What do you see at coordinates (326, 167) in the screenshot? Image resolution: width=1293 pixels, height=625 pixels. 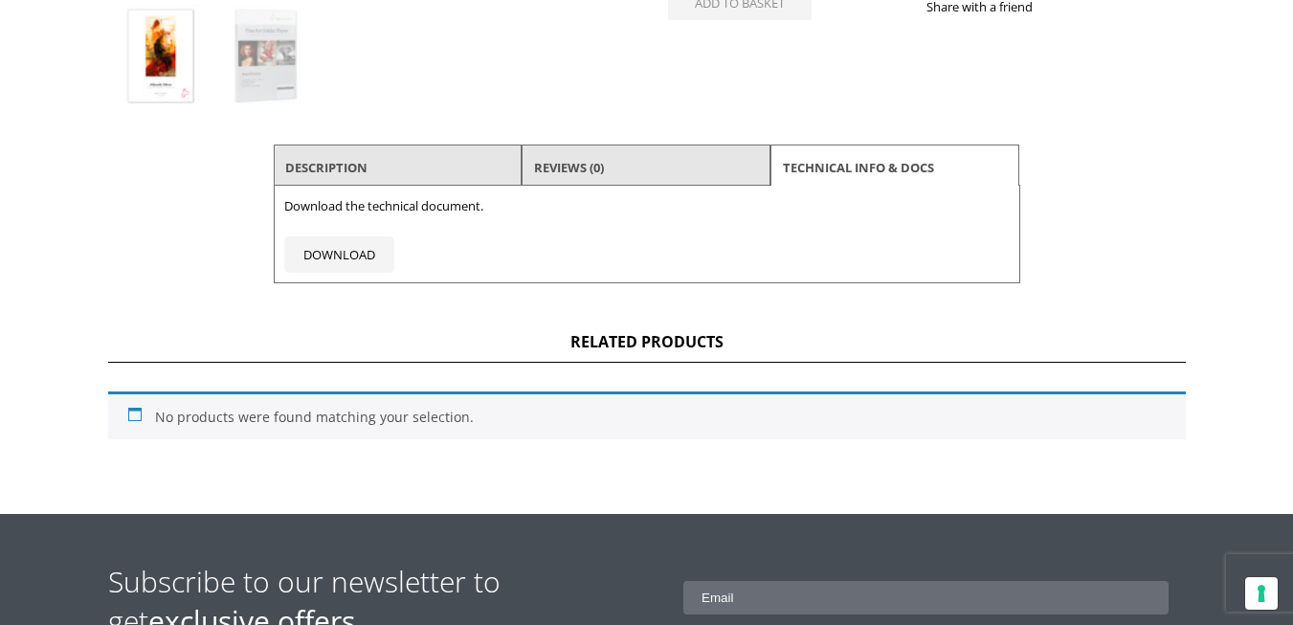 I see `a: Description` at bounding box center [326, 167].